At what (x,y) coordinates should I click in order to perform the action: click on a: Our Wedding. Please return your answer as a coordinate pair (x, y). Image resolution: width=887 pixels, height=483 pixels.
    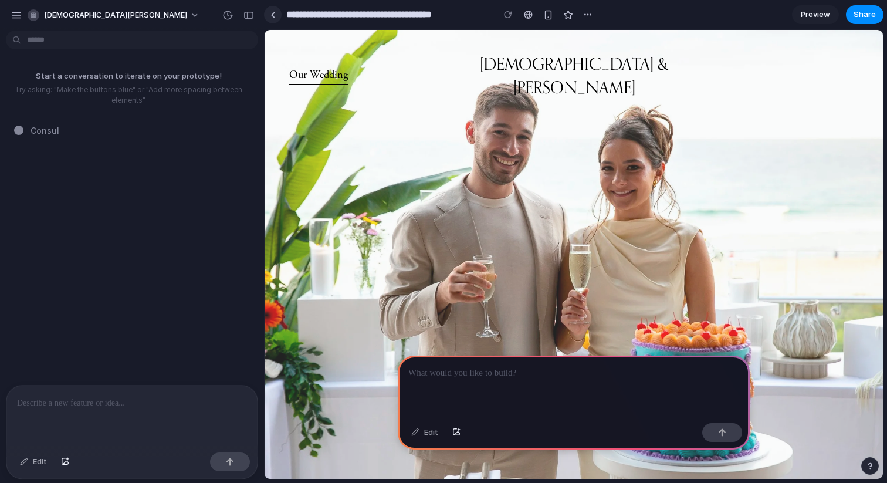
    Looking at the image, I should click on (54, 45).